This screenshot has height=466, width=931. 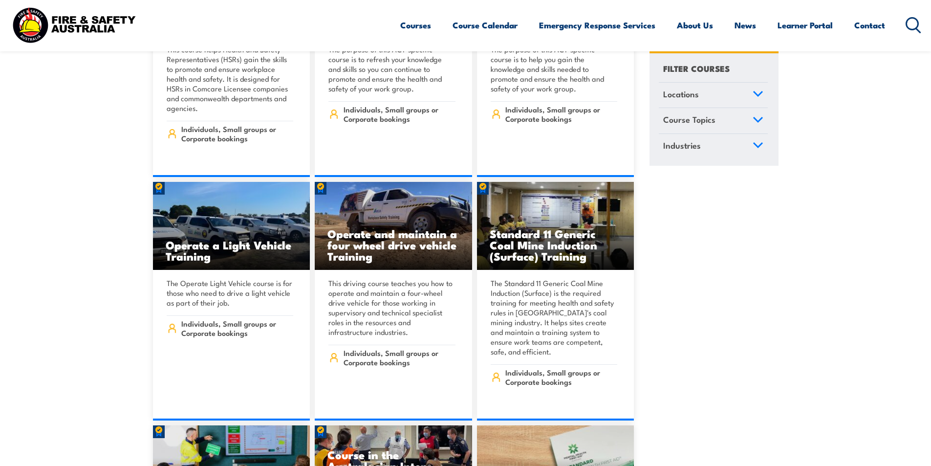 What do you see at coordinates (232, 250) in the screenshot?
I see `h3: Operate a Light Vehicle Training` at bounding box center [232, 250].